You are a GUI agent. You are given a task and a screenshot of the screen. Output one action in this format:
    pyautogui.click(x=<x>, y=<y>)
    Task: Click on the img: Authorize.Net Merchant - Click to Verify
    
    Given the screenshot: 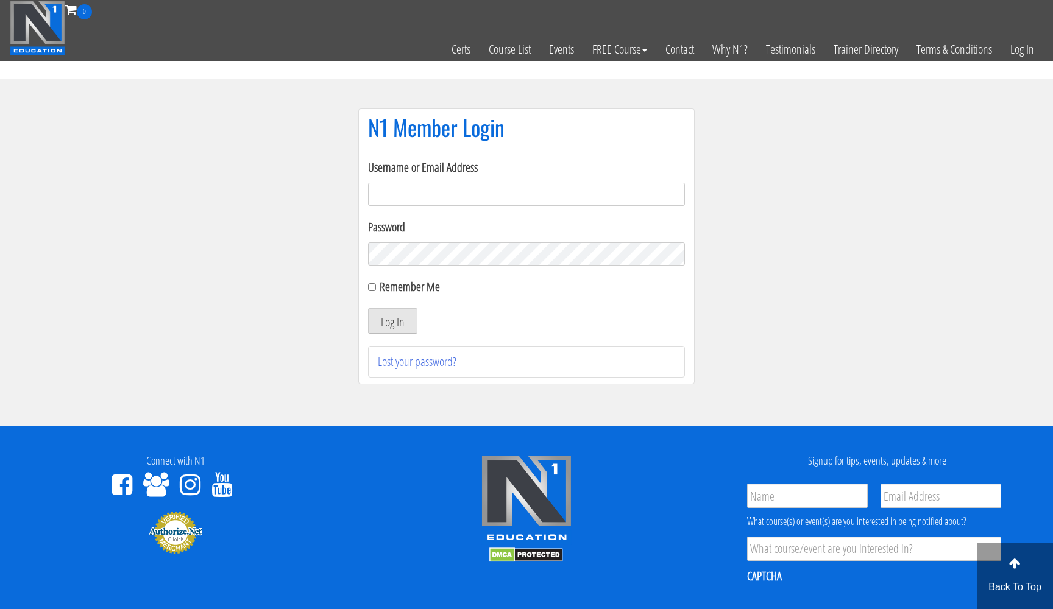 What is the action you would take?
    pyautogui.click(x=175, y=532)
    